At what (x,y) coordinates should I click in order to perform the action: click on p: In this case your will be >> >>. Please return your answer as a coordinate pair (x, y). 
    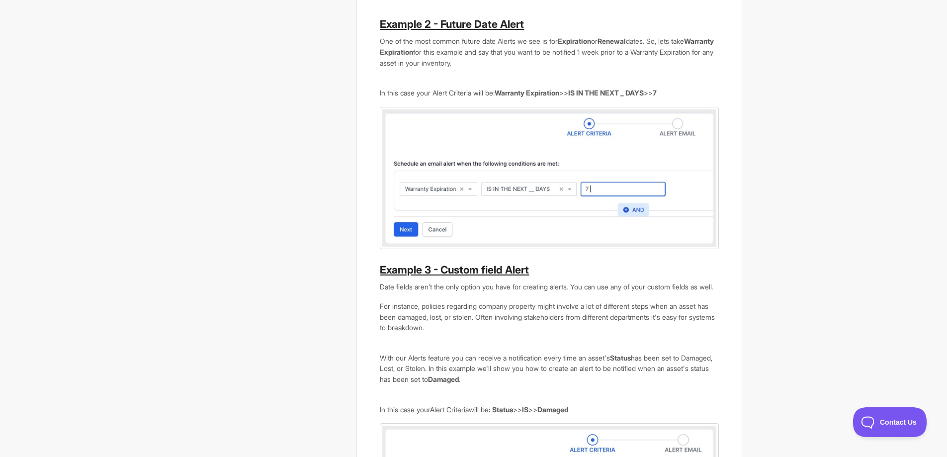
    Looking at the image, I should click on (549, 410).